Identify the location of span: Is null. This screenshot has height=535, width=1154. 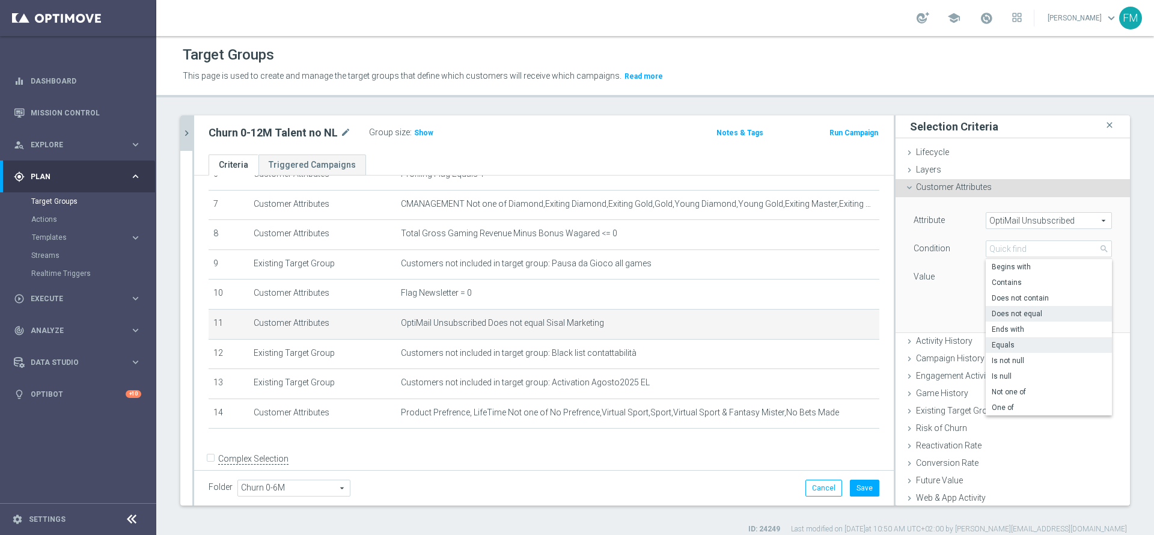
(1049, 376).